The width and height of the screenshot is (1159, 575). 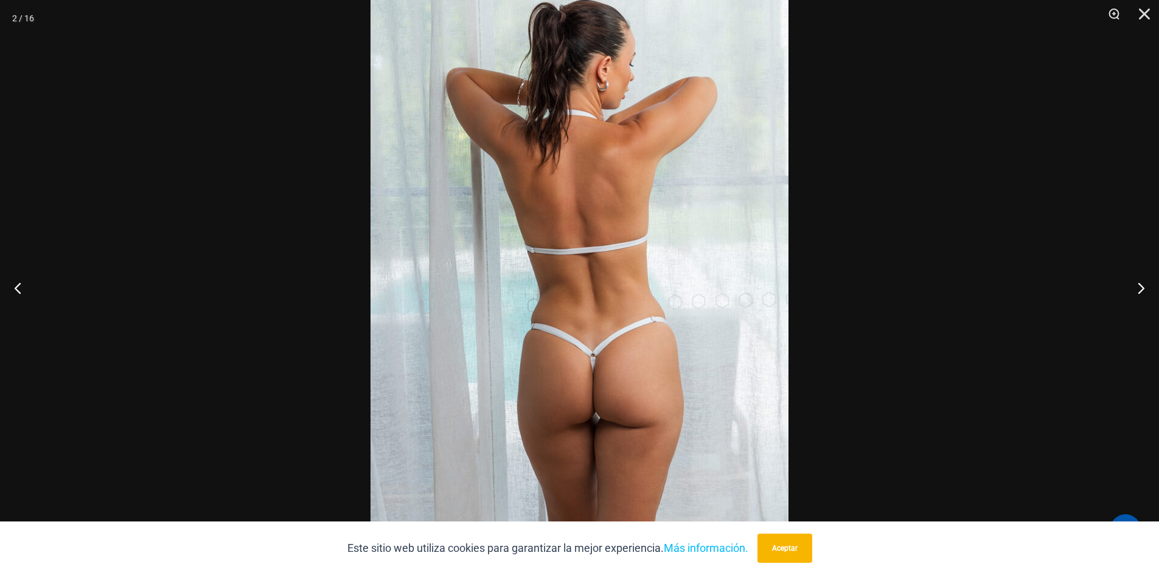 What do you see at coordinates (23, 18) in the screenshot?
I see `font: 2 / 16` at bounding box center [23, 18].